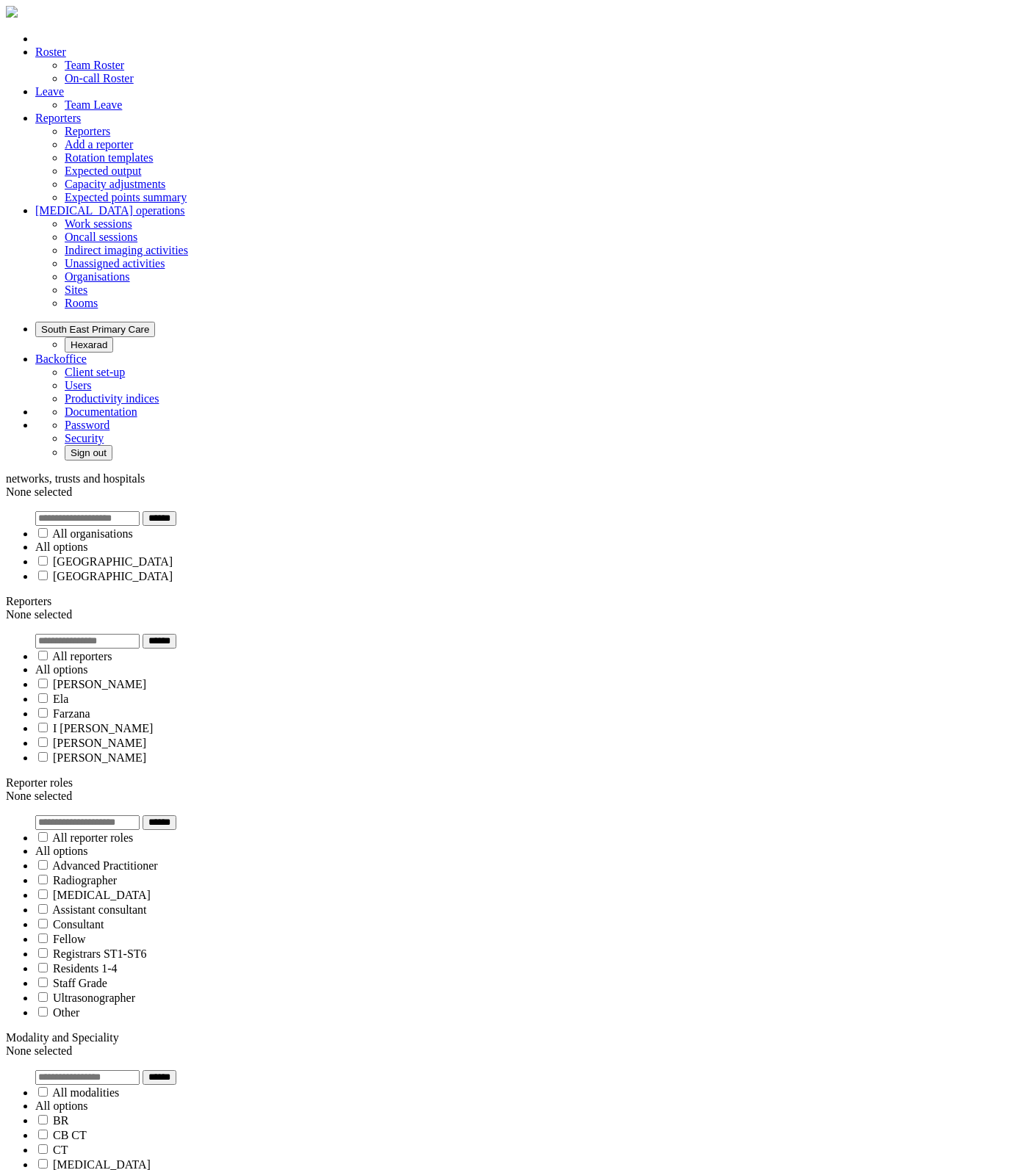 This screenshot has width=1036, height=1170. I want to click on label: Modality and Speciality, so click(63, 1037).